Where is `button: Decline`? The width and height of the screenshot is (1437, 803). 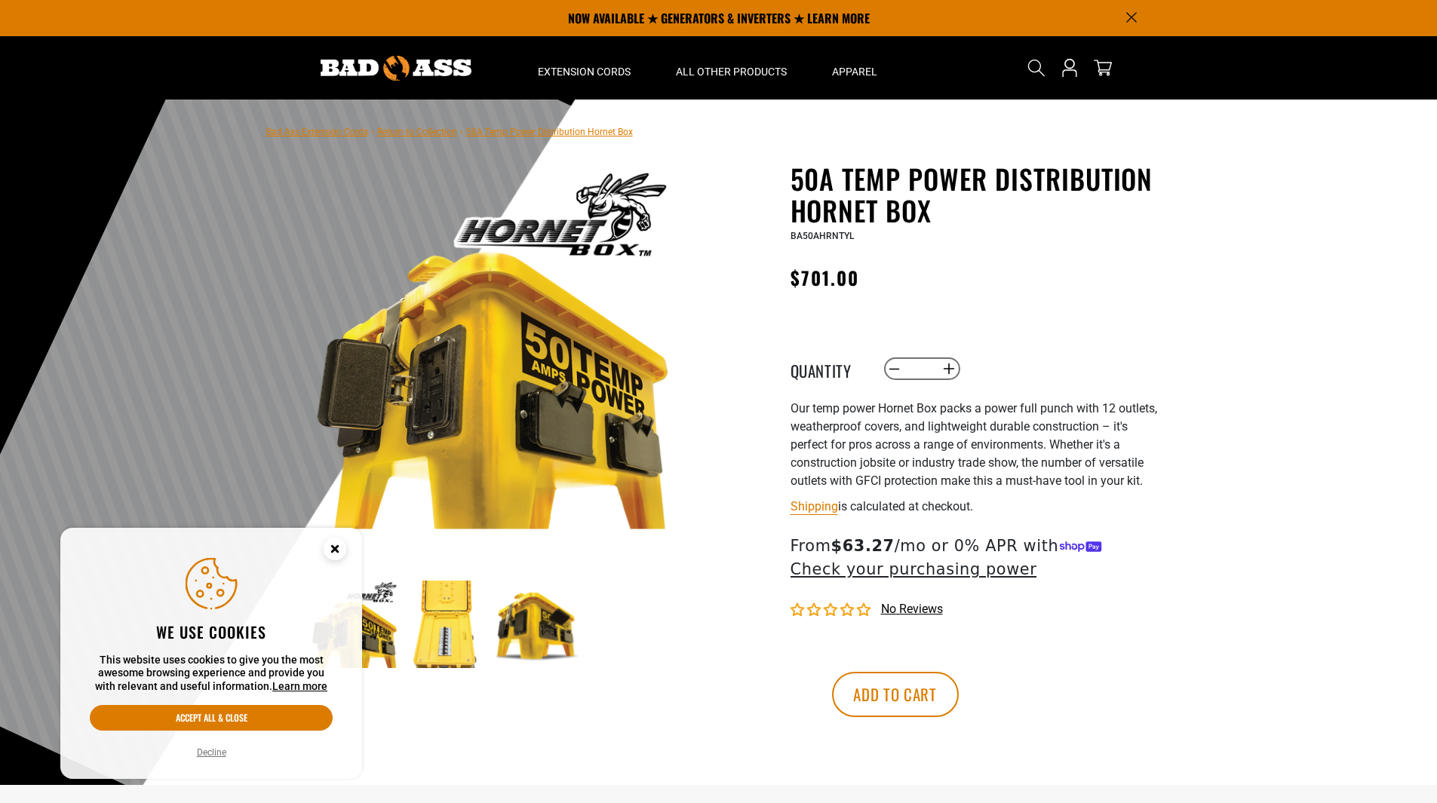
button: Decline is located at coordinates (211, 753).